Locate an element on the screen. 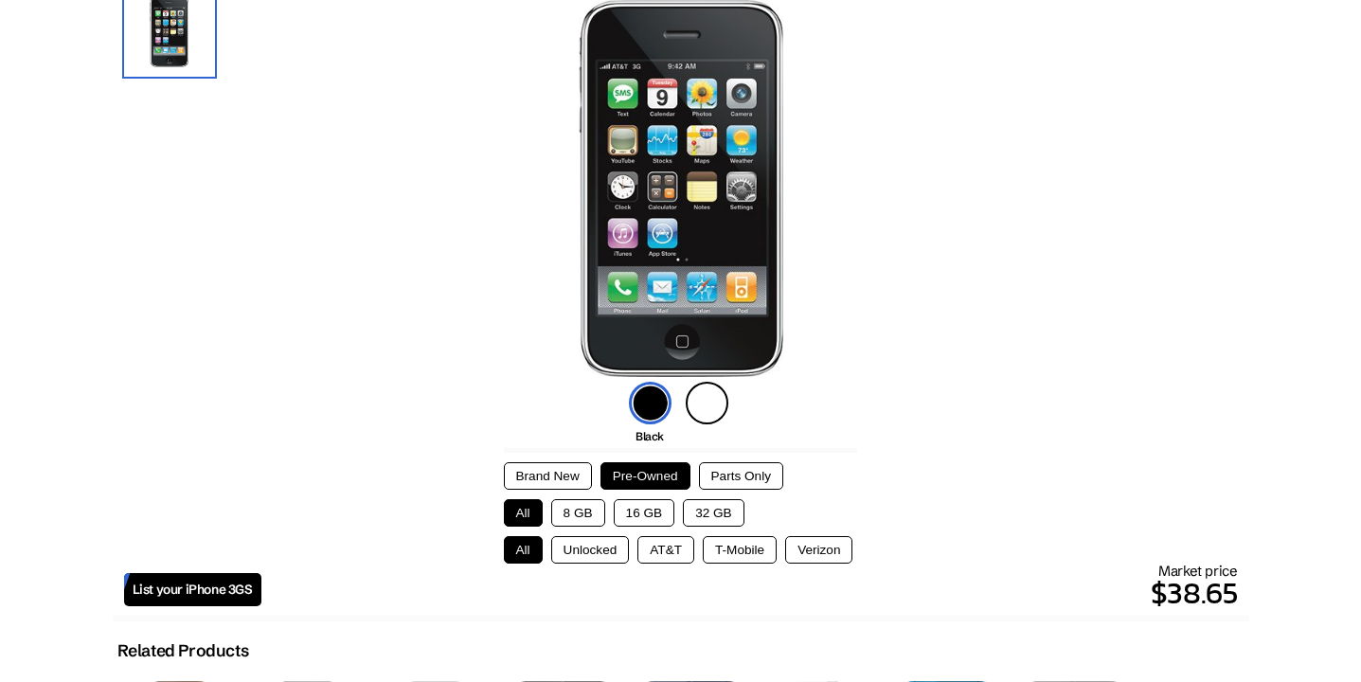 The height and width of the screenshot is (682, 1361). button: 16 GB is located at coordinates (644, 512).